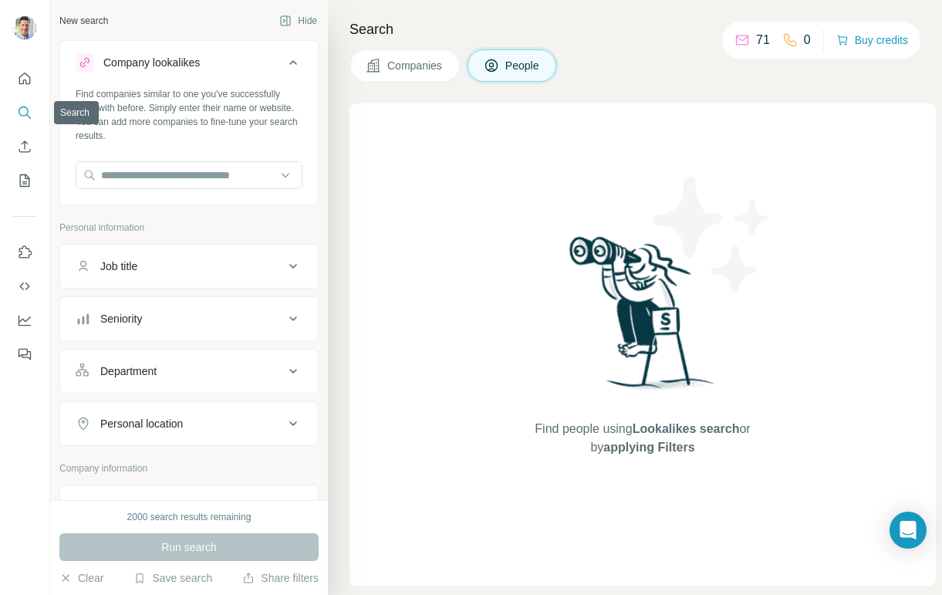  I want to click on button: Save search, so click(173, 578).